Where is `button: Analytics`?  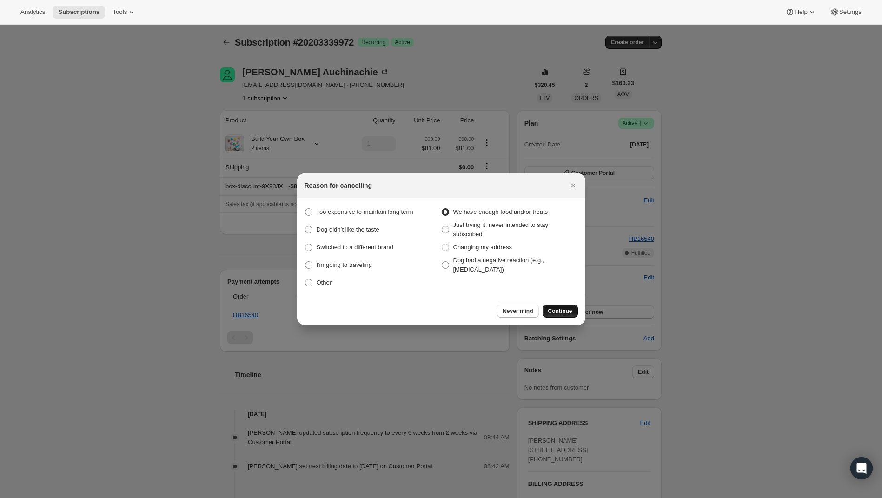
button: Analytics is located at coordinates (33, 12).